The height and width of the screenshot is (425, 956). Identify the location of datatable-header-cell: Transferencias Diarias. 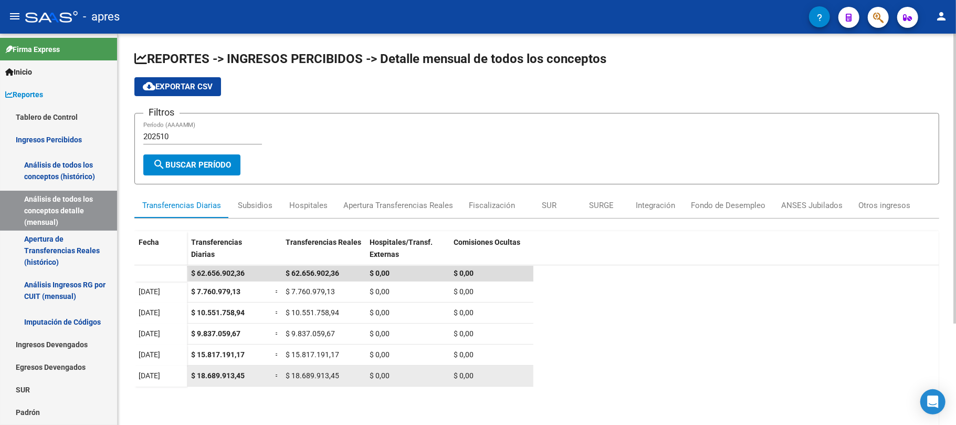
(229, 253).